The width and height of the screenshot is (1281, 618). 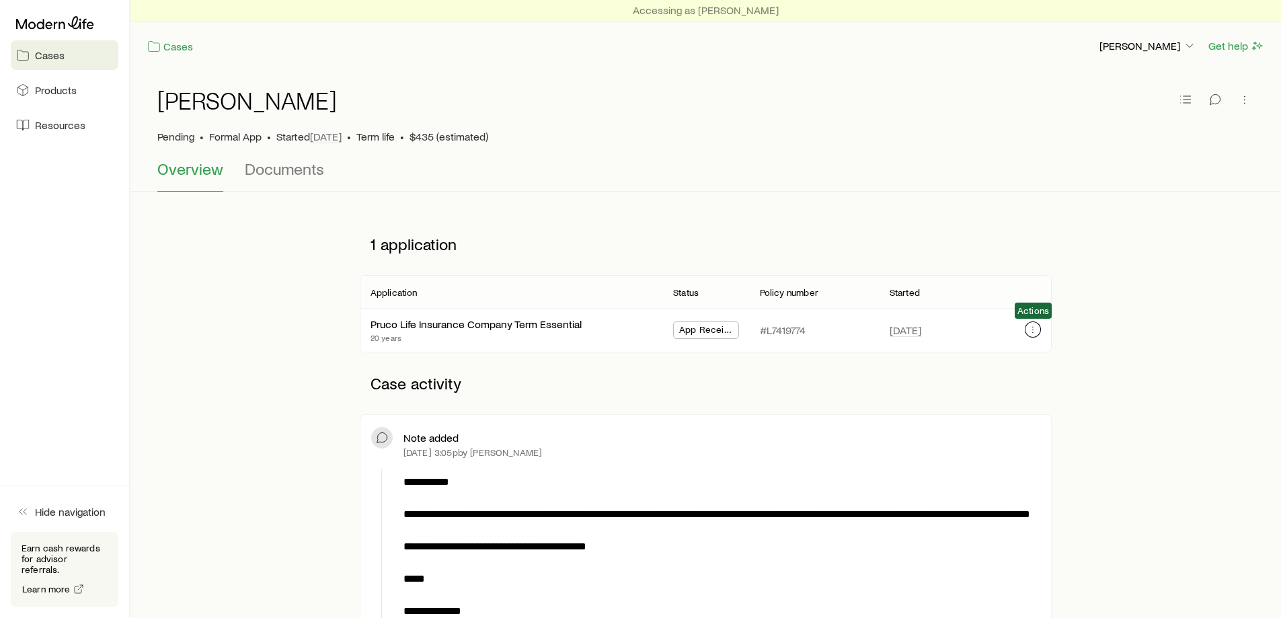 I want to click on span: Products, so click(x=56, y=90).